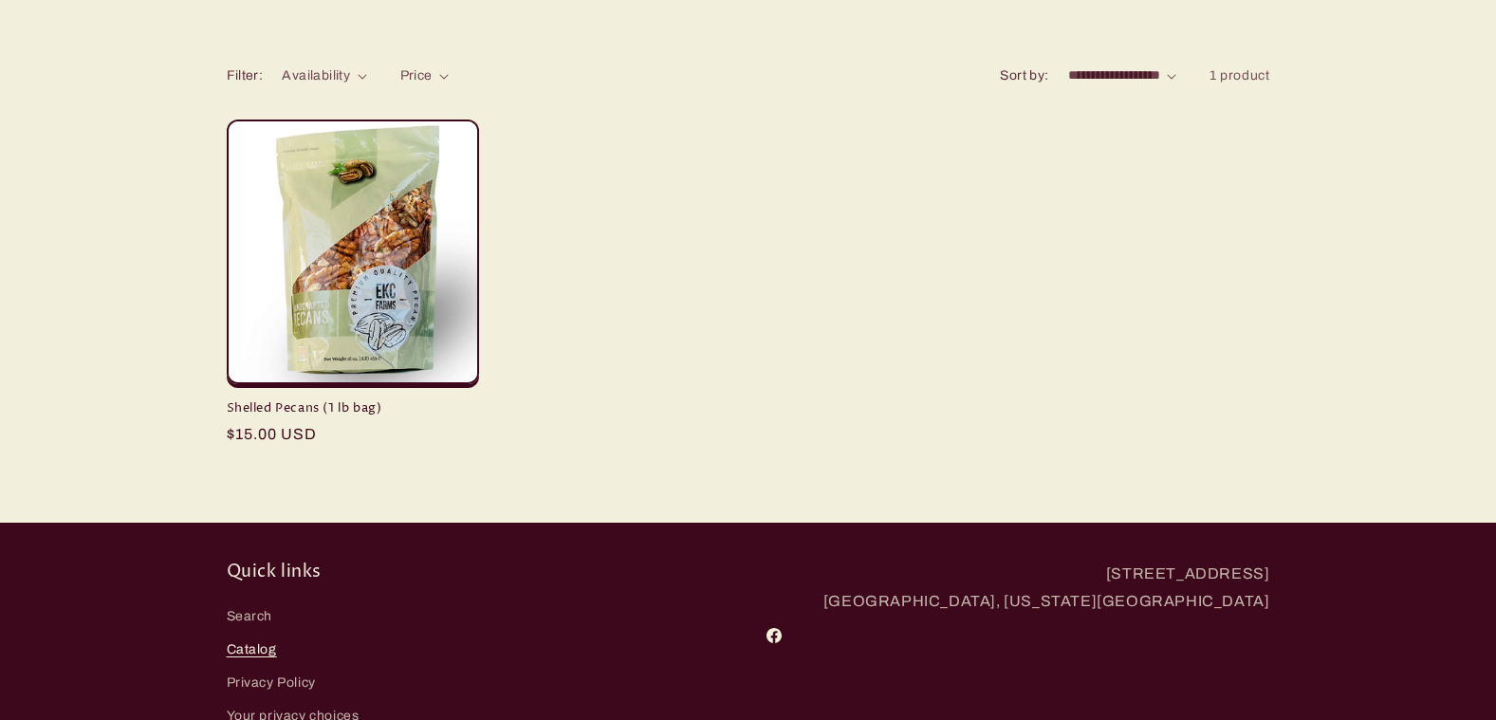  Describe the element at coordinates (245, 75) in the screenshot. I see `h2: Filter:` at that location.